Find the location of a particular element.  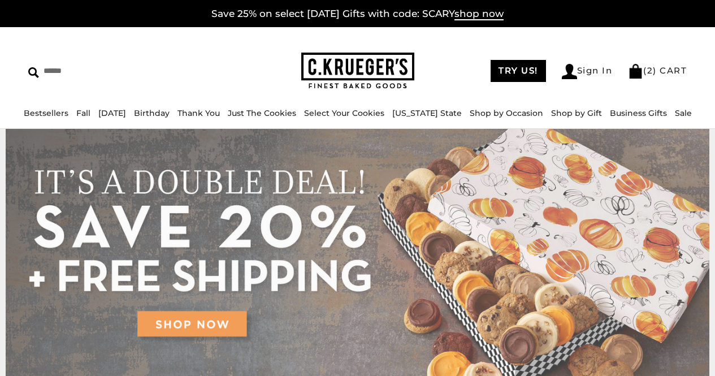

a: Select Your Cookies is located at coordinates (344, 113).